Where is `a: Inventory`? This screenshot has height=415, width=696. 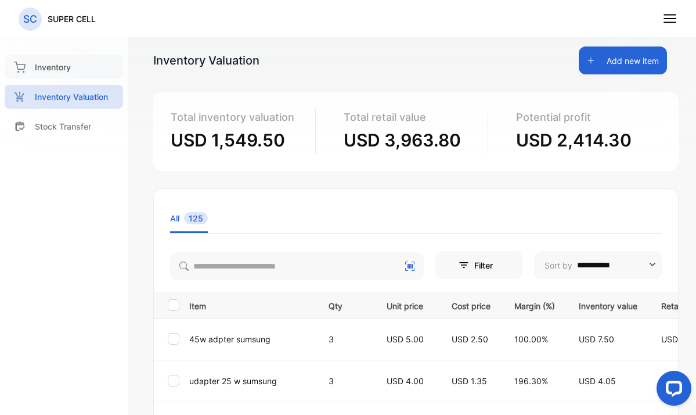
a: Inventory is located at coordinates (64, 67).